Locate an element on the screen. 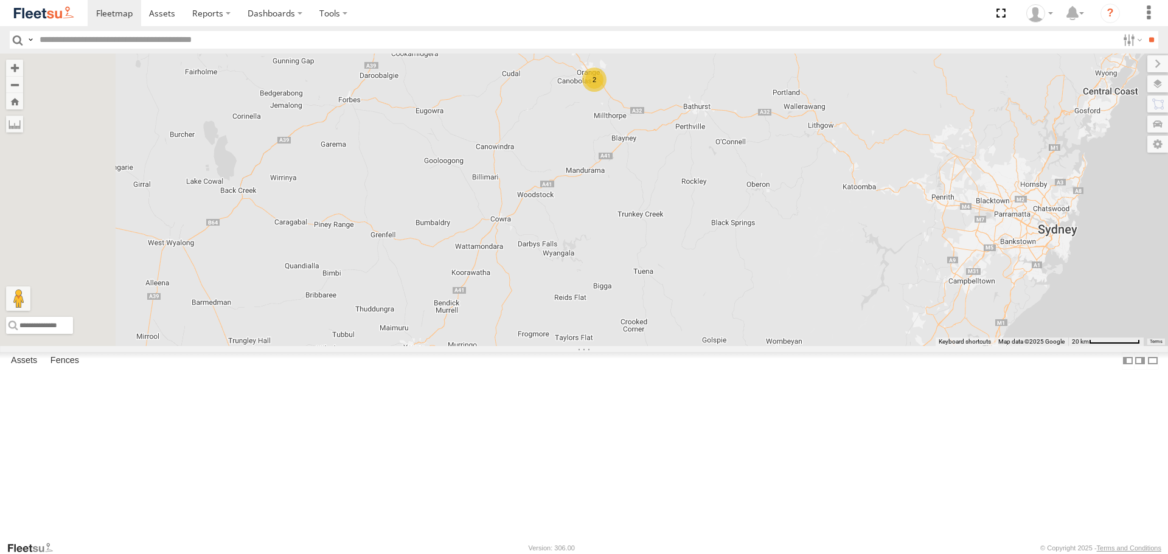 The image size is (1168, 554). label: Measure is located at coordinates (15, 124).